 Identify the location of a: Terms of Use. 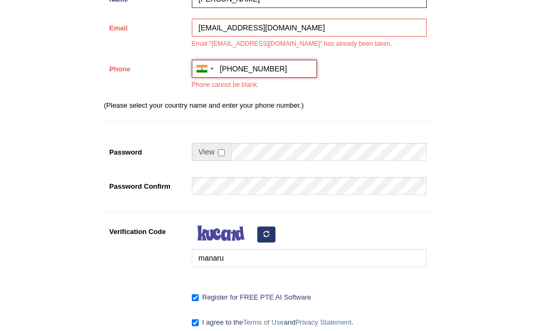
(263, 322).